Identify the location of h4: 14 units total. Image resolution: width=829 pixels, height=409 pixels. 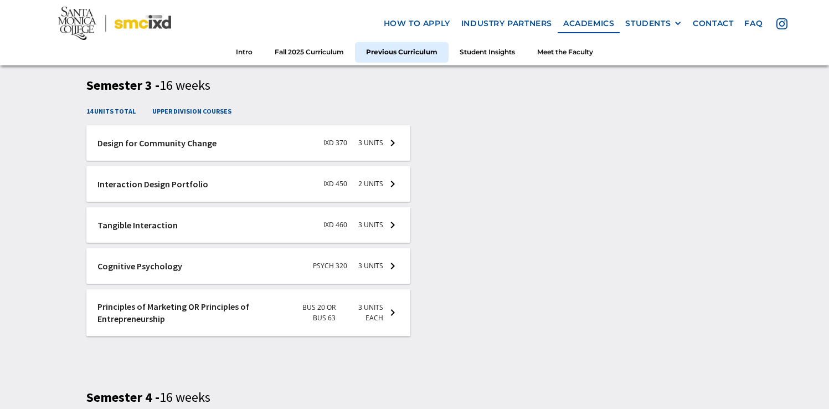
(111, 111).